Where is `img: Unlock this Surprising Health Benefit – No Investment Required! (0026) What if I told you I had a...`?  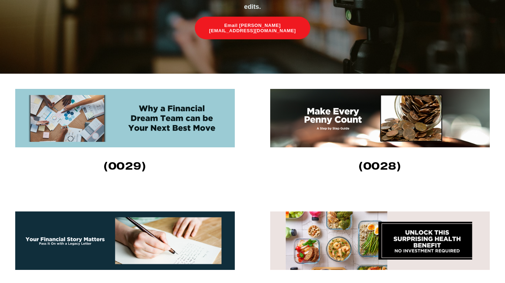 img: Unlock this Surprising Health Benefit – No Investment Required! (0026) What if I told you I had a... is located at coordinates (380, 240).